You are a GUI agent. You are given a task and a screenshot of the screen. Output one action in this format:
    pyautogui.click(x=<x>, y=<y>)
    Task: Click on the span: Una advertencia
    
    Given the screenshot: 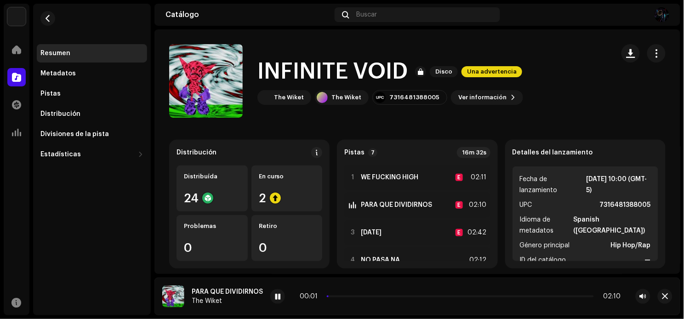 What is the action you would take?
    pyautogui.click(x=492, y=72)
    